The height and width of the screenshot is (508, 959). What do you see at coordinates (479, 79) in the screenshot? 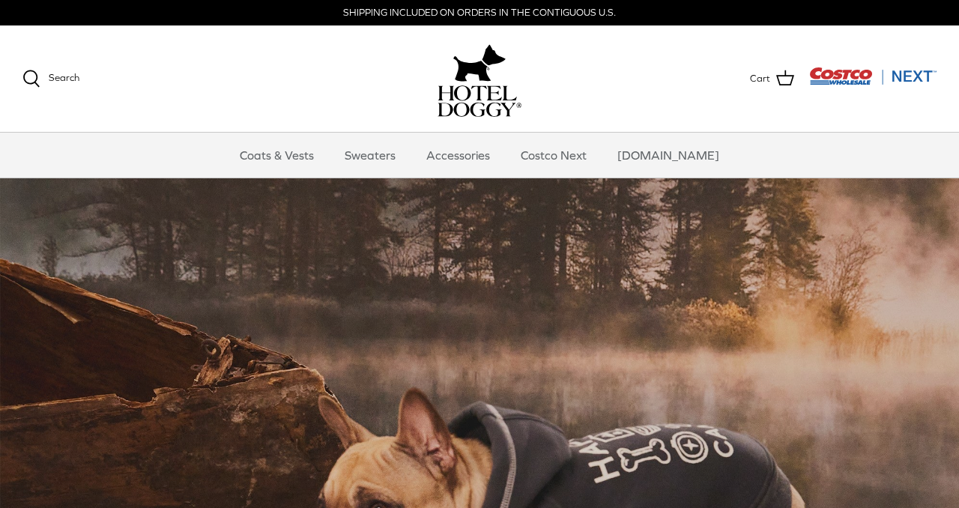
I see `a: hoteldoggy.com hoteldoggycom` at bounding box center [479, 79].